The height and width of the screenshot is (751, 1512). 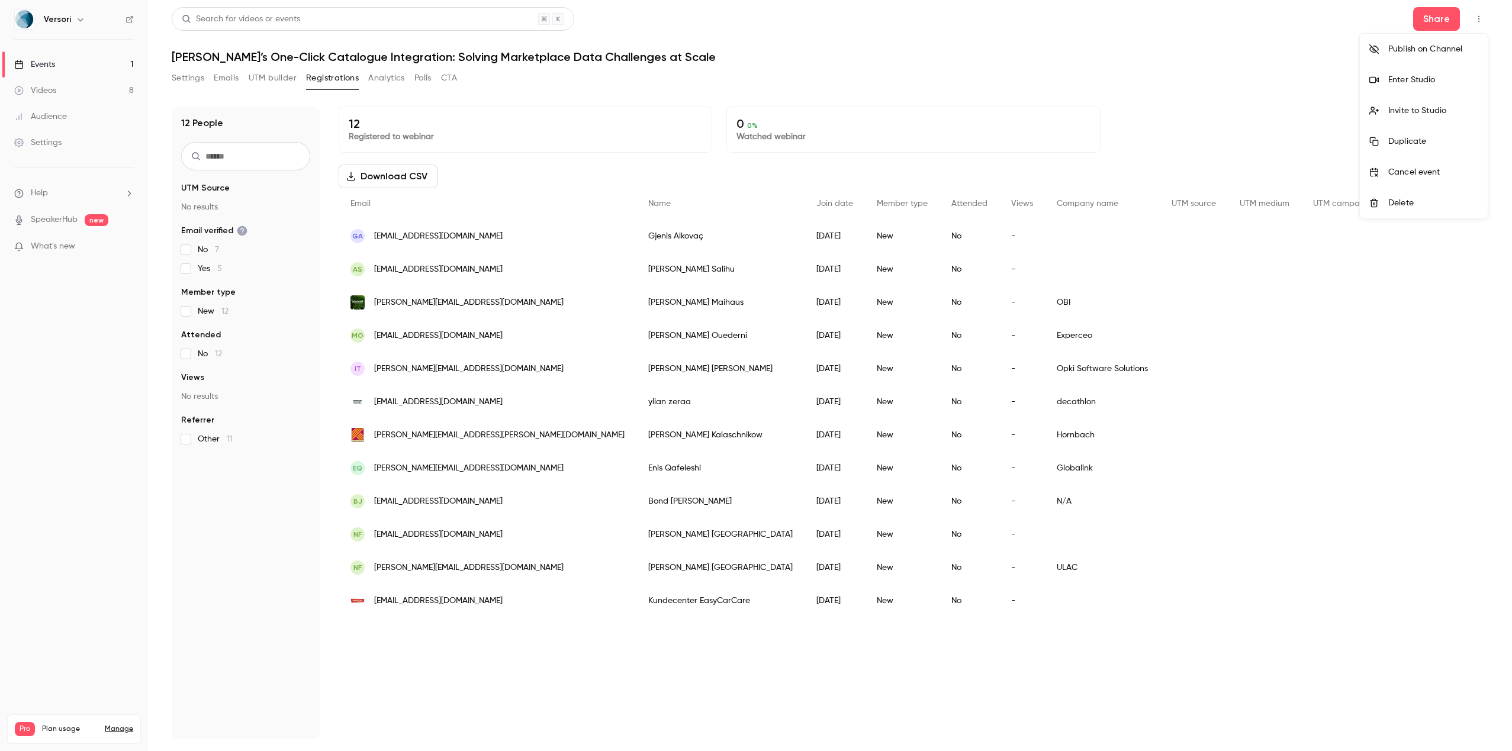 I want to click on div: Enter Studio, so click(x=1434, y=80).